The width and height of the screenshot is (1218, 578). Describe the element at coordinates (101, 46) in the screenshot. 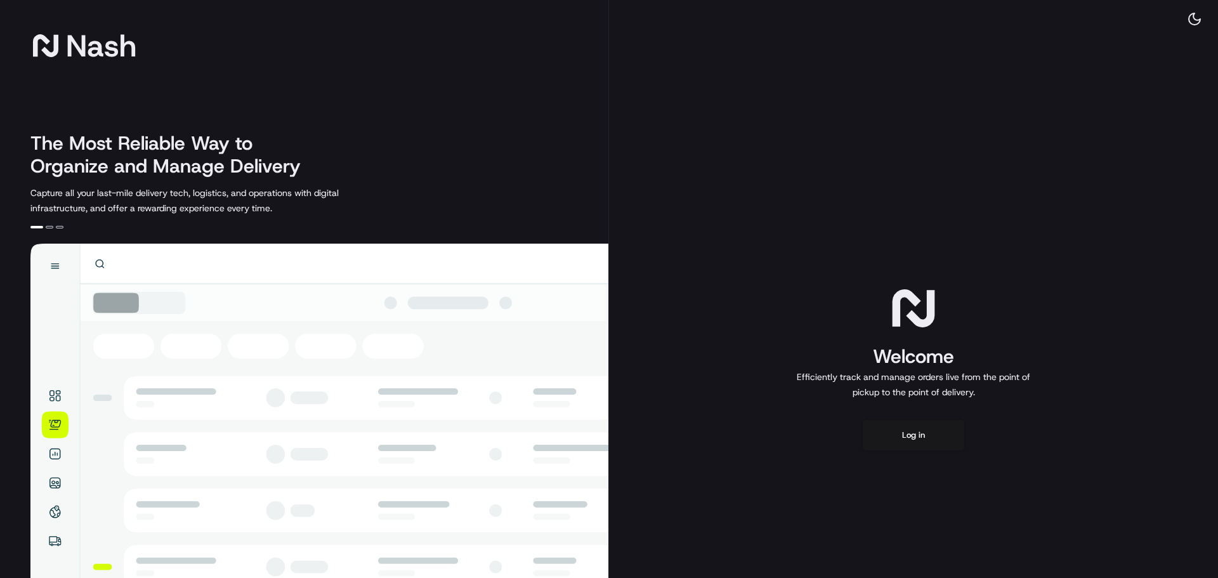

I see `span: Nash` at that location.